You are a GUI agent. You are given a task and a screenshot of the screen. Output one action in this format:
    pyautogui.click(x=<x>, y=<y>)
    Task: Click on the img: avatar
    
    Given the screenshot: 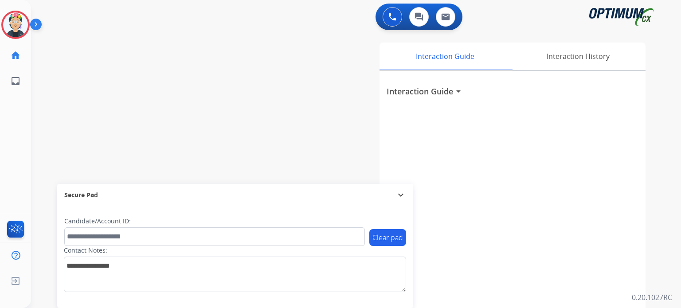 What is the action you would take?
    pyautogui.click(x=16, y=25)
    